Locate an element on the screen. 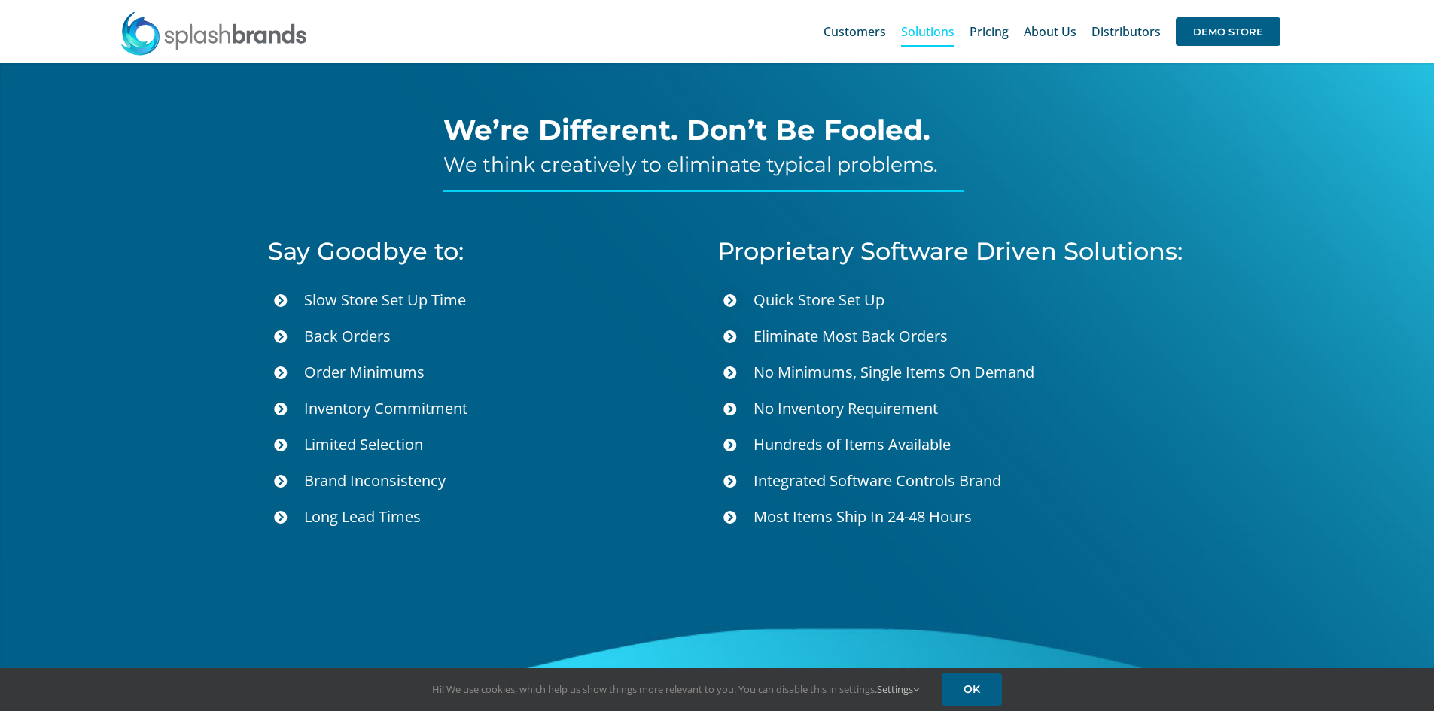  span: Long Lead Times is located at coordinates (362, 516).